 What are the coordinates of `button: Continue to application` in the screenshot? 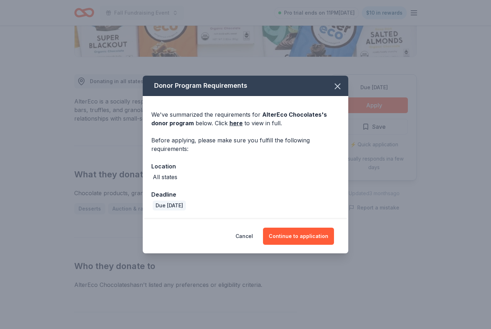 It's located at (299, 236).